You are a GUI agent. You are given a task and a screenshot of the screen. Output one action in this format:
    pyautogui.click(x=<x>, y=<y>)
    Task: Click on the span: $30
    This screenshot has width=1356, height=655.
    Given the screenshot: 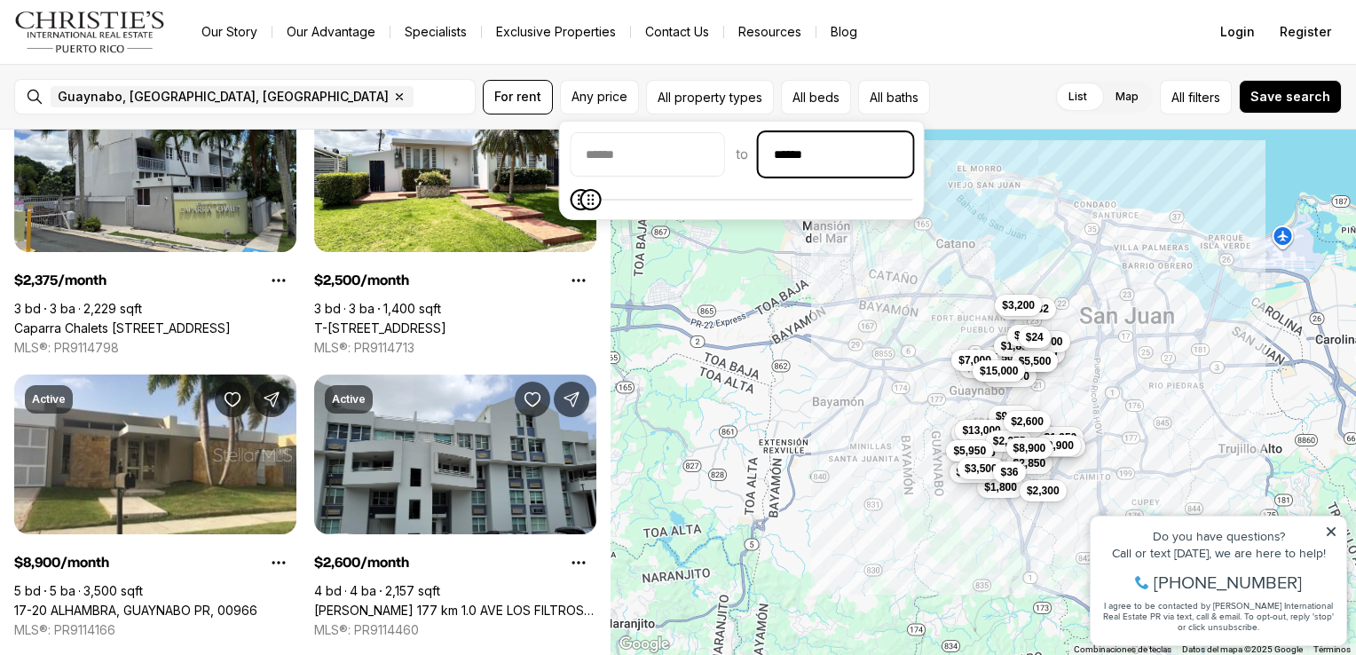 What is the action you would take?
    pyautogui.click(x=1024, y=335)
    